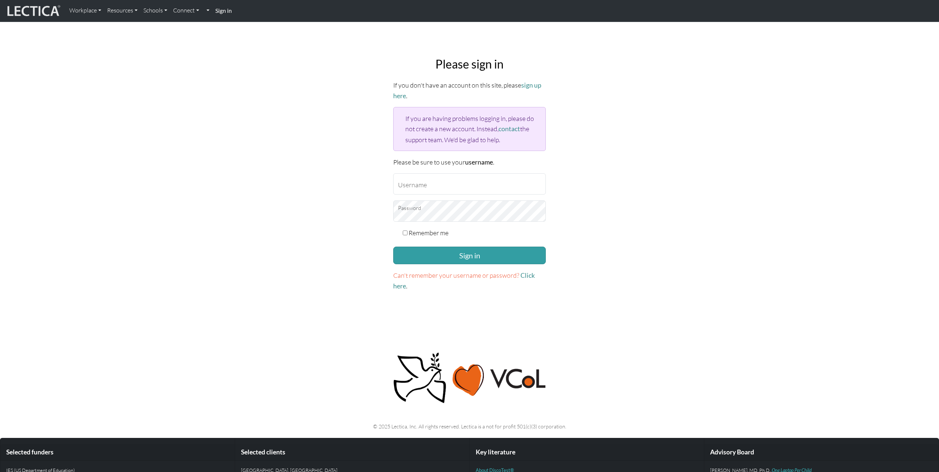 The width and height of the screenshot is (939, 472). Describe the element at coordinates (85, 11) in the screenshot. I see `a: Workplace` at that location.